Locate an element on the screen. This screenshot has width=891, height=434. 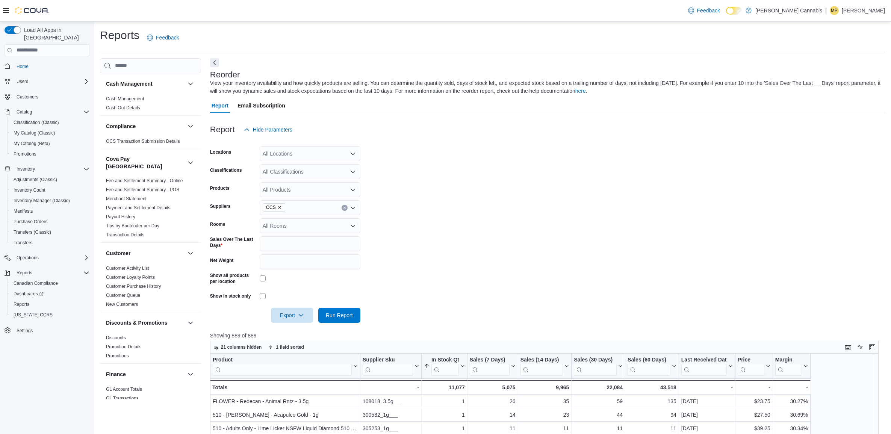
button: Compliance is located at coordinates (190, 126).